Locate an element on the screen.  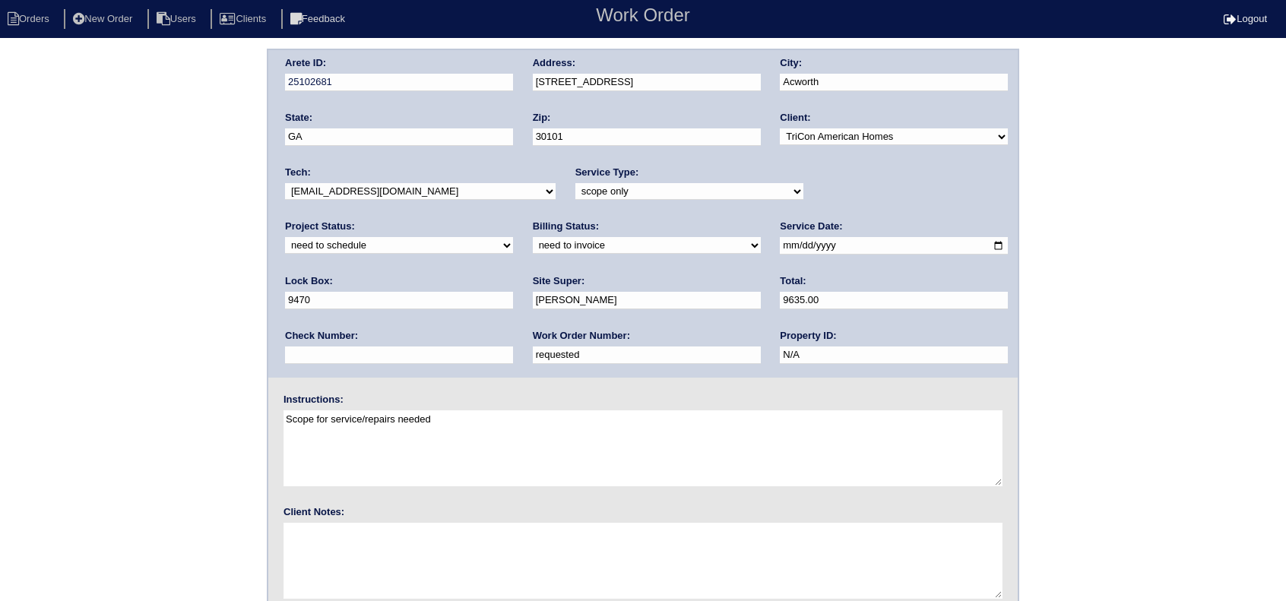
a: Clients is located at coordinates (244, 18).